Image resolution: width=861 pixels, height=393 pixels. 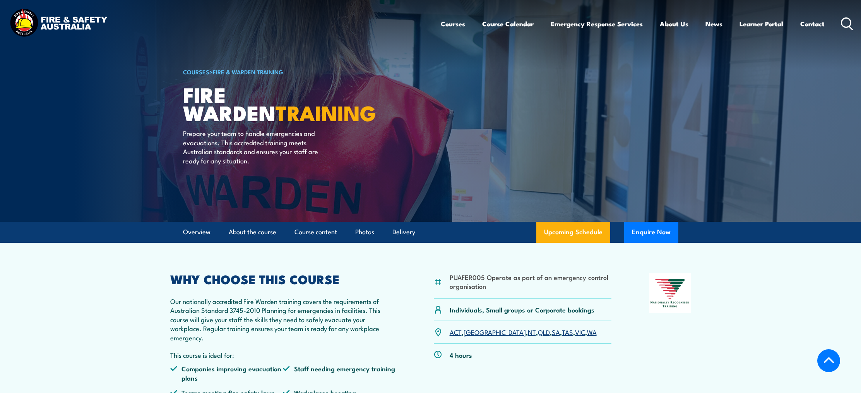 I want to click on a: WA, so click(x=592, y=332).